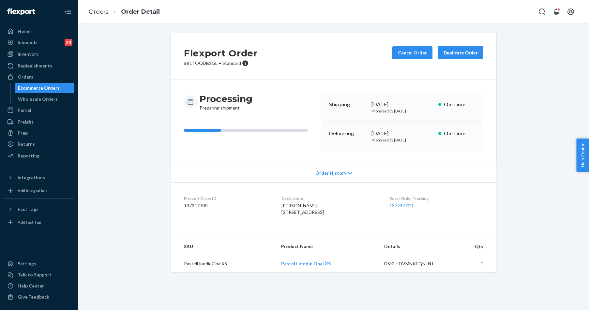 The height and width of the screenshot is (310, 589). What do you see at coordinates (330, 173) in the screenshot?
I see `span: Order History` at bounding box center [330, 173].